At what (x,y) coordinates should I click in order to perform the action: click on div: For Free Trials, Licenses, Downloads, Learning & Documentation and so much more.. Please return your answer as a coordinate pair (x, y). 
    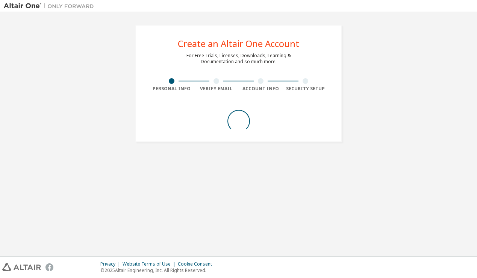
    Looking at the image, I should click on (239, 59).